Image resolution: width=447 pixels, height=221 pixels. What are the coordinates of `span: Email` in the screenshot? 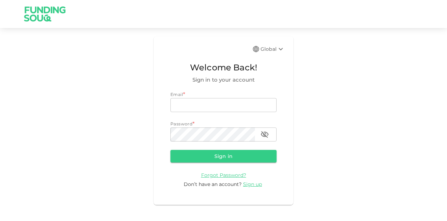 It's located at (177, 94).